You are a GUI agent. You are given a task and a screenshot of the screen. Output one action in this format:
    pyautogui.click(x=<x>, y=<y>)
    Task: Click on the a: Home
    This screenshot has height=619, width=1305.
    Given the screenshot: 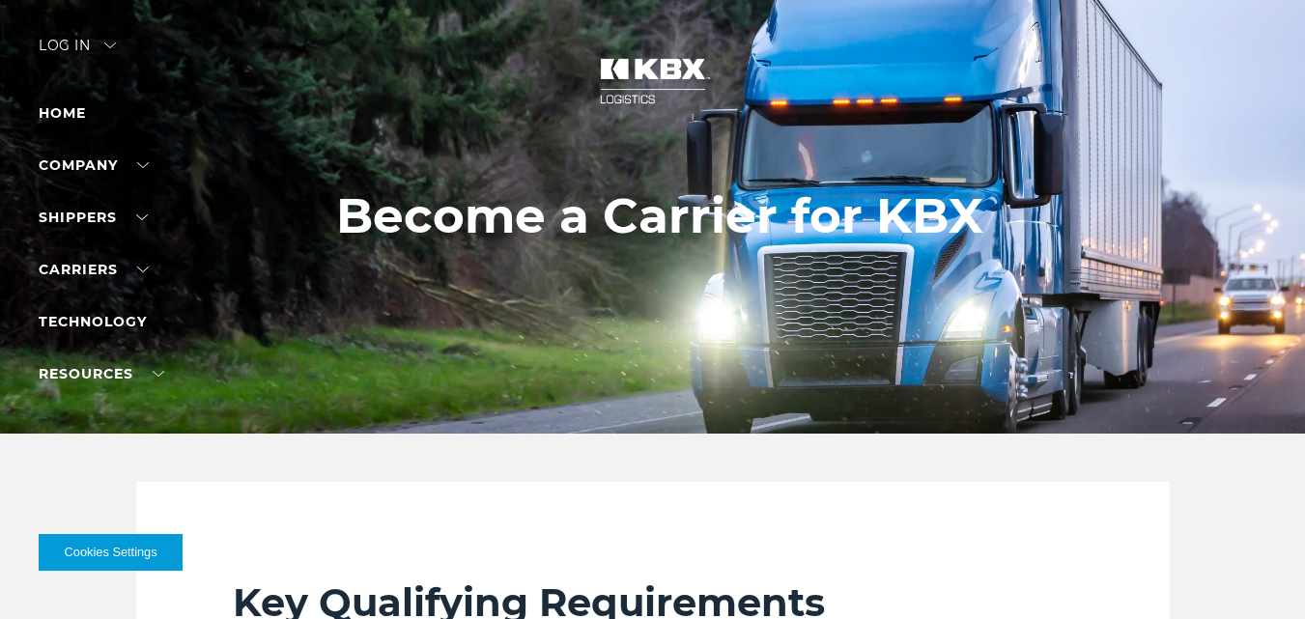 What is the action you would take?
    pyautogui.click(x=62, y=113)
    